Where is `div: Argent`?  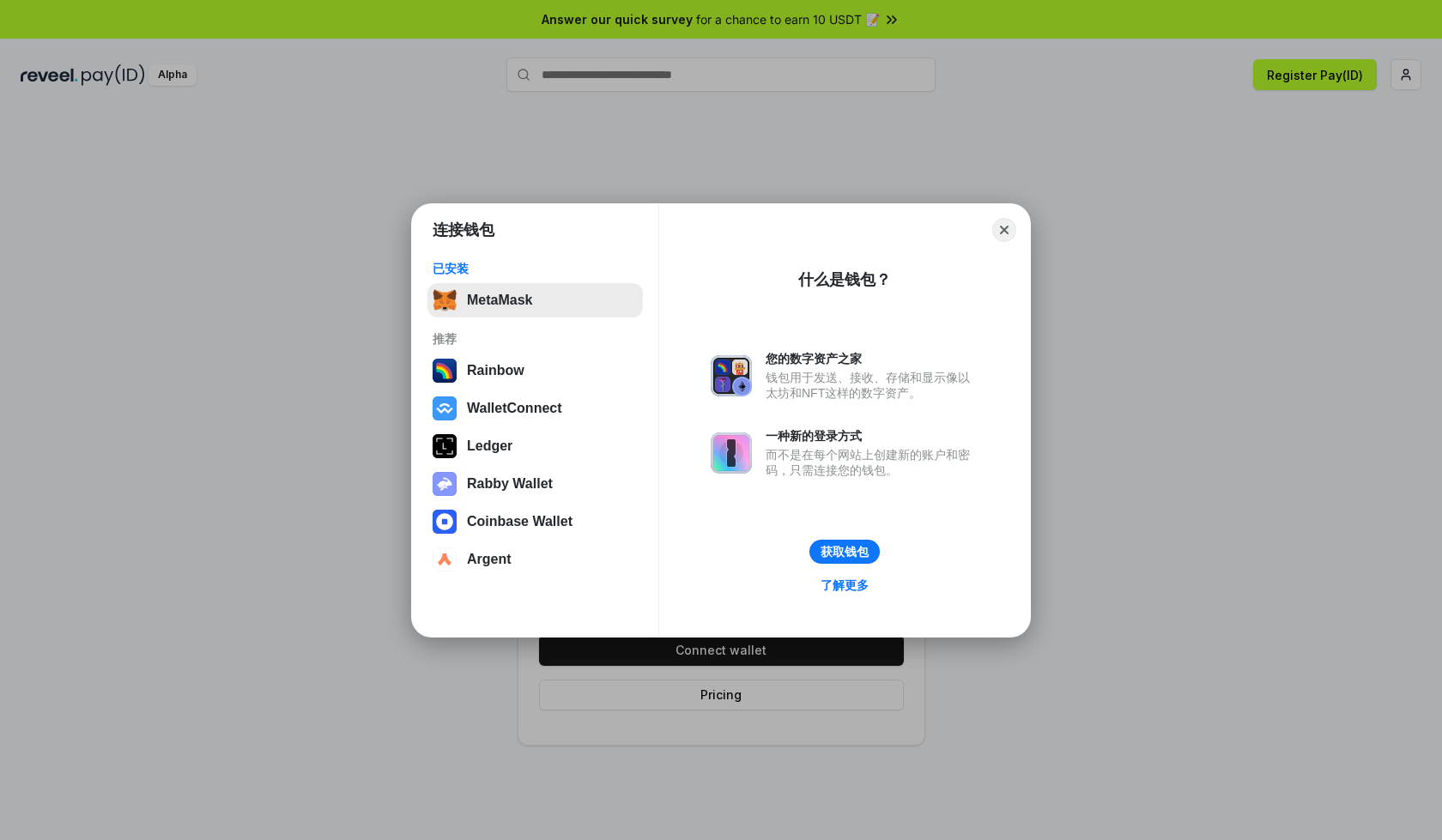
div: Argent is located at coordinates (490, 559).